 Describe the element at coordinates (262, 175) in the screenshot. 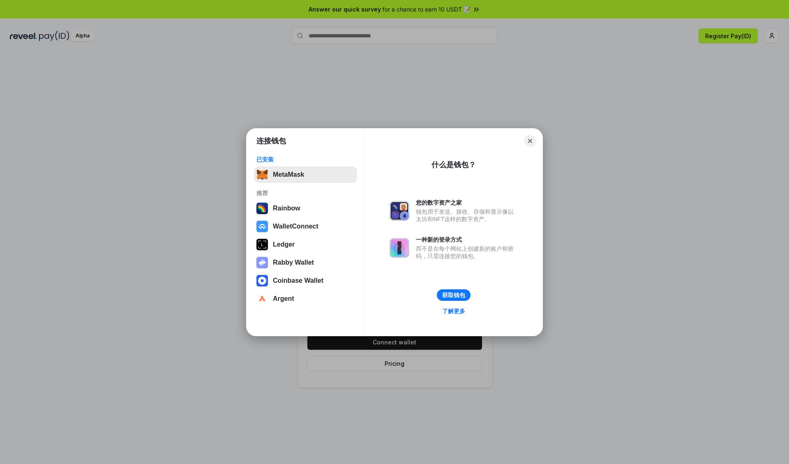

I see `img: svg+xml,%3Csvg%20fill%3D%22none%22%20height%3D%2233%22%20viewBox%3D%220%200%2035%2033%22%20width%...` at that location.